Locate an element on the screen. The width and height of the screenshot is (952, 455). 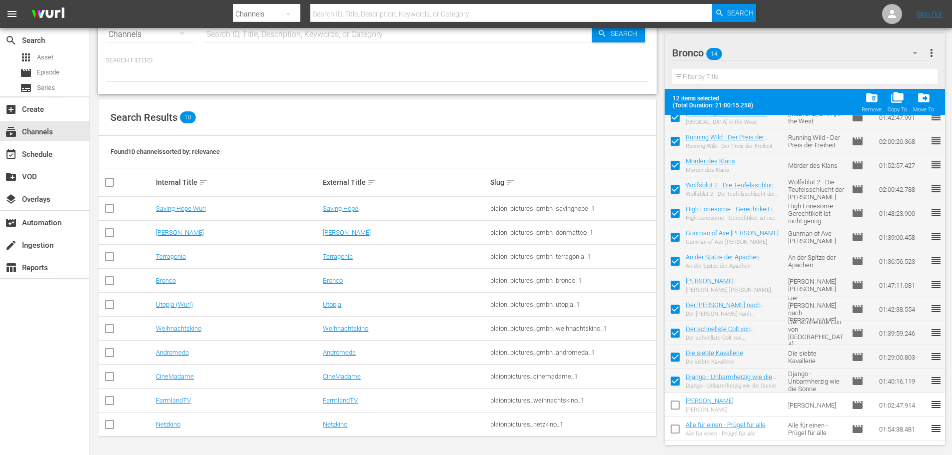
span: more_vert is located at coordinates (932, 53).